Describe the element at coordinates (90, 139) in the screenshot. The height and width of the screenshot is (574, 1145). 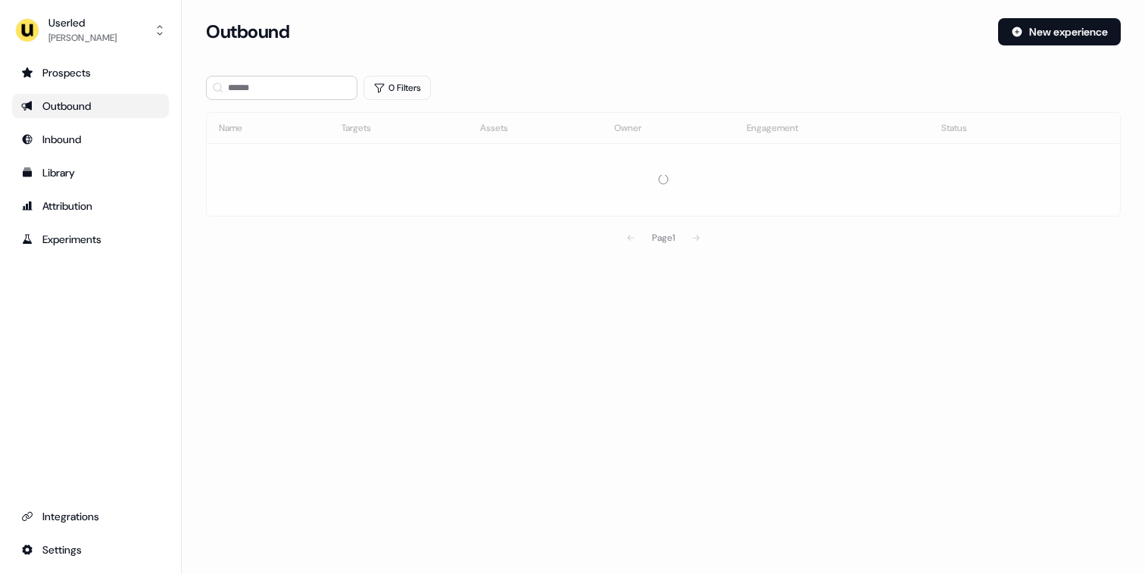
I see `div: Inbound` at that location.